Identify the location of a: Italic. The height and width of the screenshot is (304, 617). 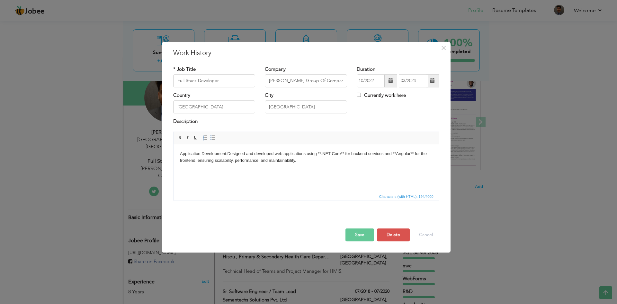
(188, 138).